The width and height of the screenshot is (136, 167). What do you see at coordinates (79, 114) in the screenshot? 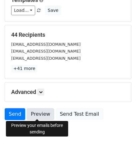
I see `a: Send Test Email` at bounding box center [79, 114].